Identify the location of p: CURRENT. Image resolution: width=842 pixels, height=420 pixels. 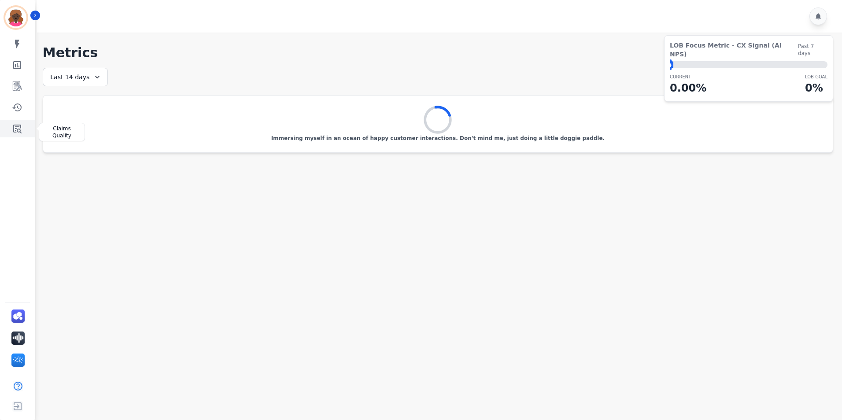
(688, 77).